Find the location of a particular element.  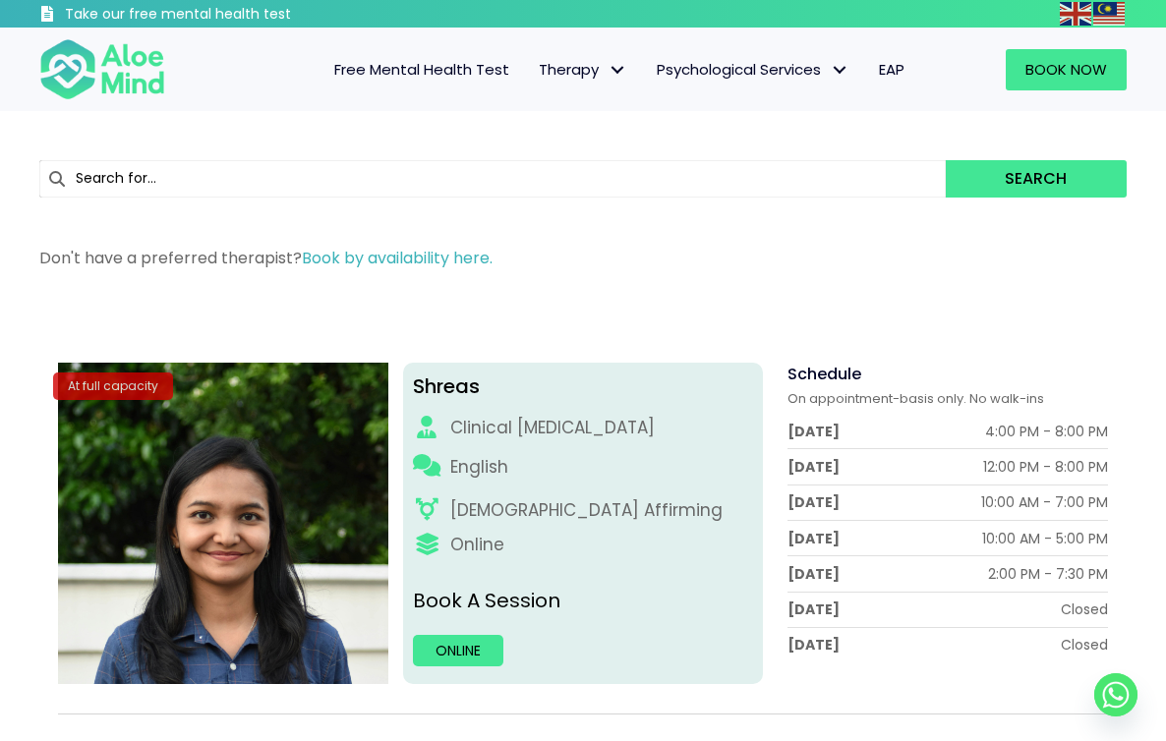

img: en is located at coordinates (1075, 14).